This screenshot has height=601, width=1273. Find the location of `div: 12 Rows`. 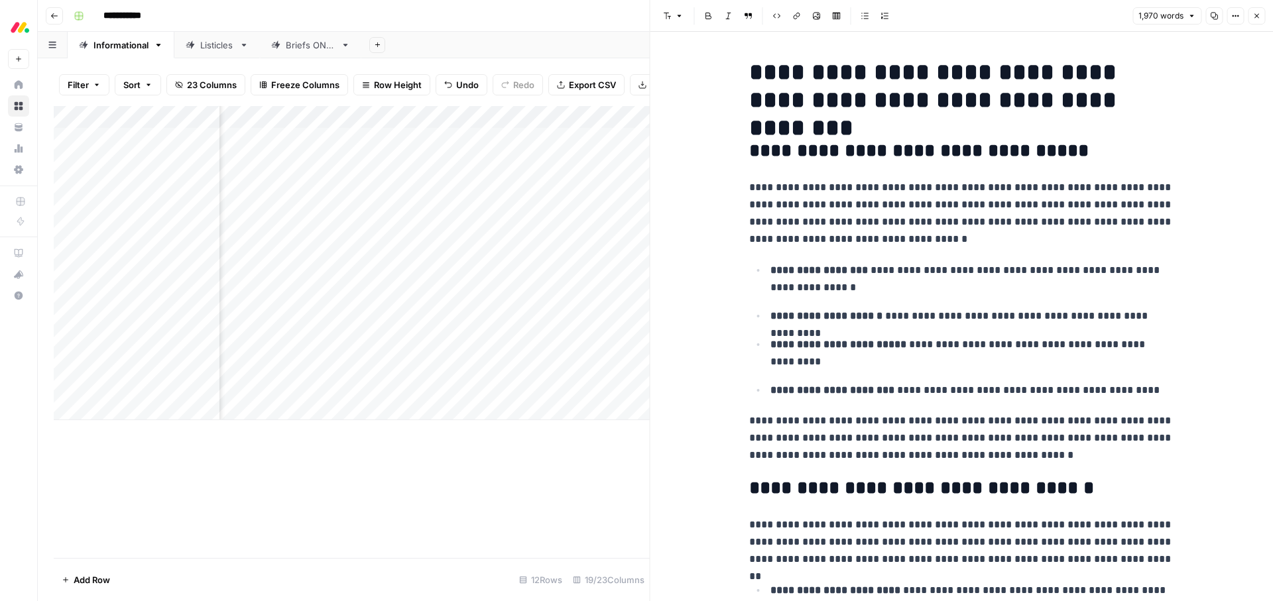

div: 12 Rows is located at coordinates (540, 580).